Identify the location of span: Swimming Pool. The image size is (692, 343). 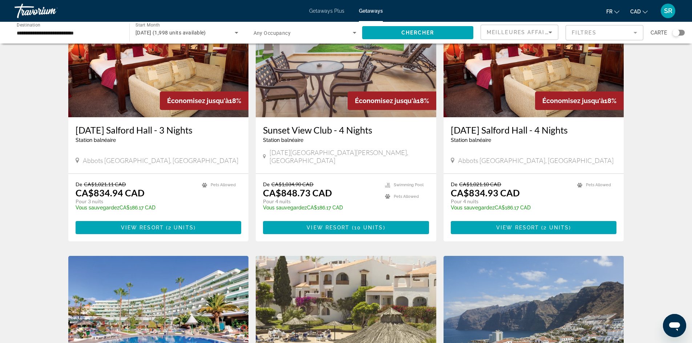
(409, 185).